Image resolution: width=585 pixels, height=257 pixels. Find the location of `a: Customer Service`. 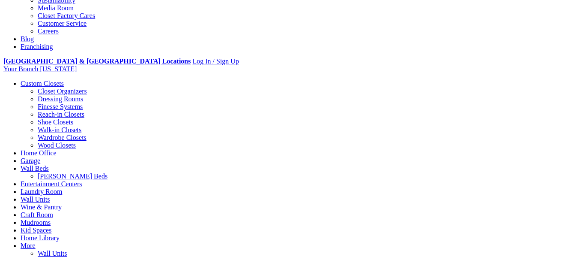

a: Customer Service is located at coordinates (62, 23).